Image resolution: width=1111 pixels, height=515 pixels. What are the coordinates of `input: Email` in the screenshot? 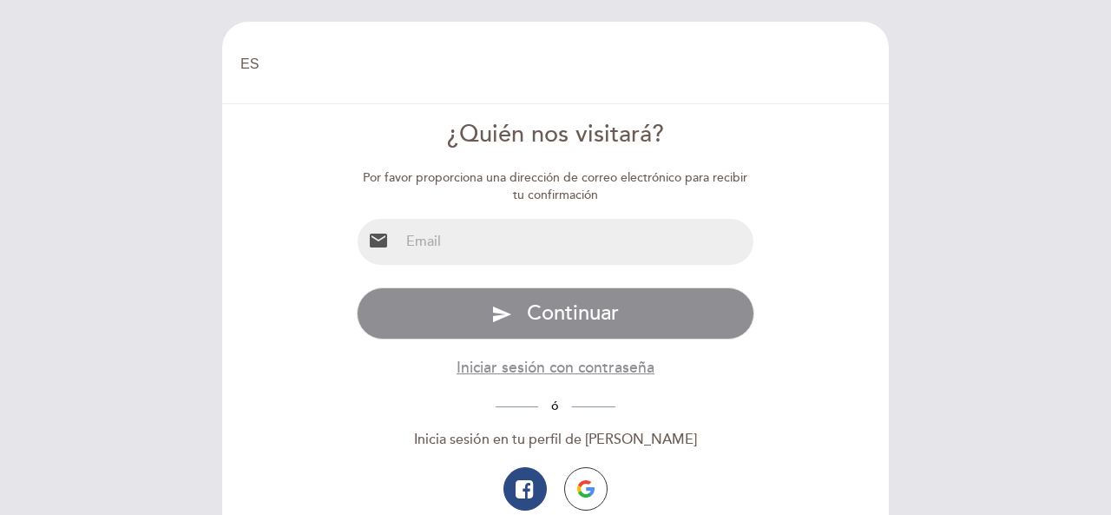 It's located at (576, 241).